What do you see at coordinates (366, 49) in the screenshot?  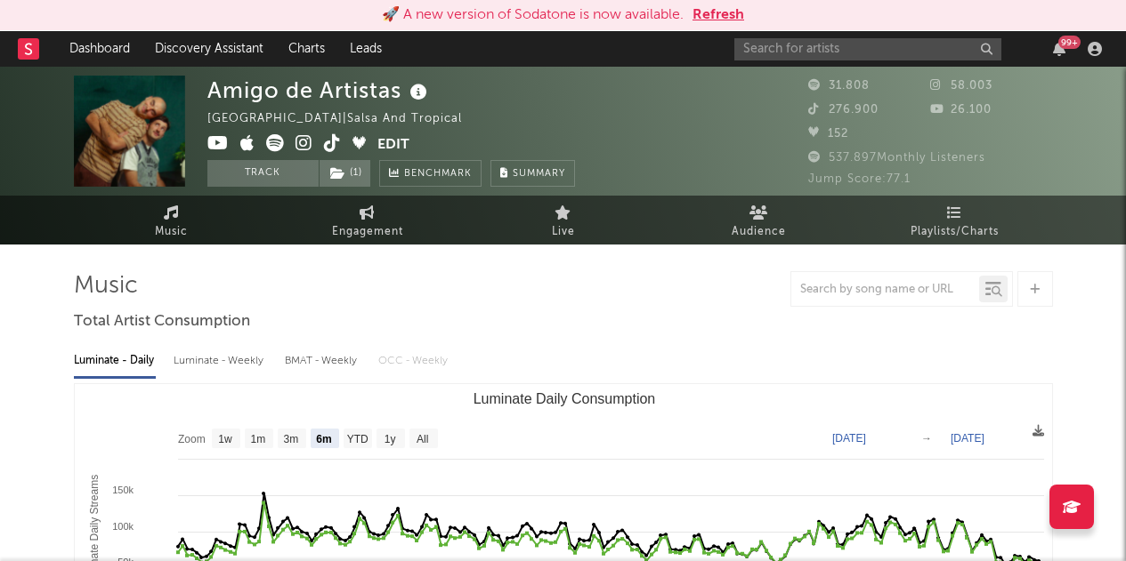 I see `a: Leads` at bounding box center [366, 49].